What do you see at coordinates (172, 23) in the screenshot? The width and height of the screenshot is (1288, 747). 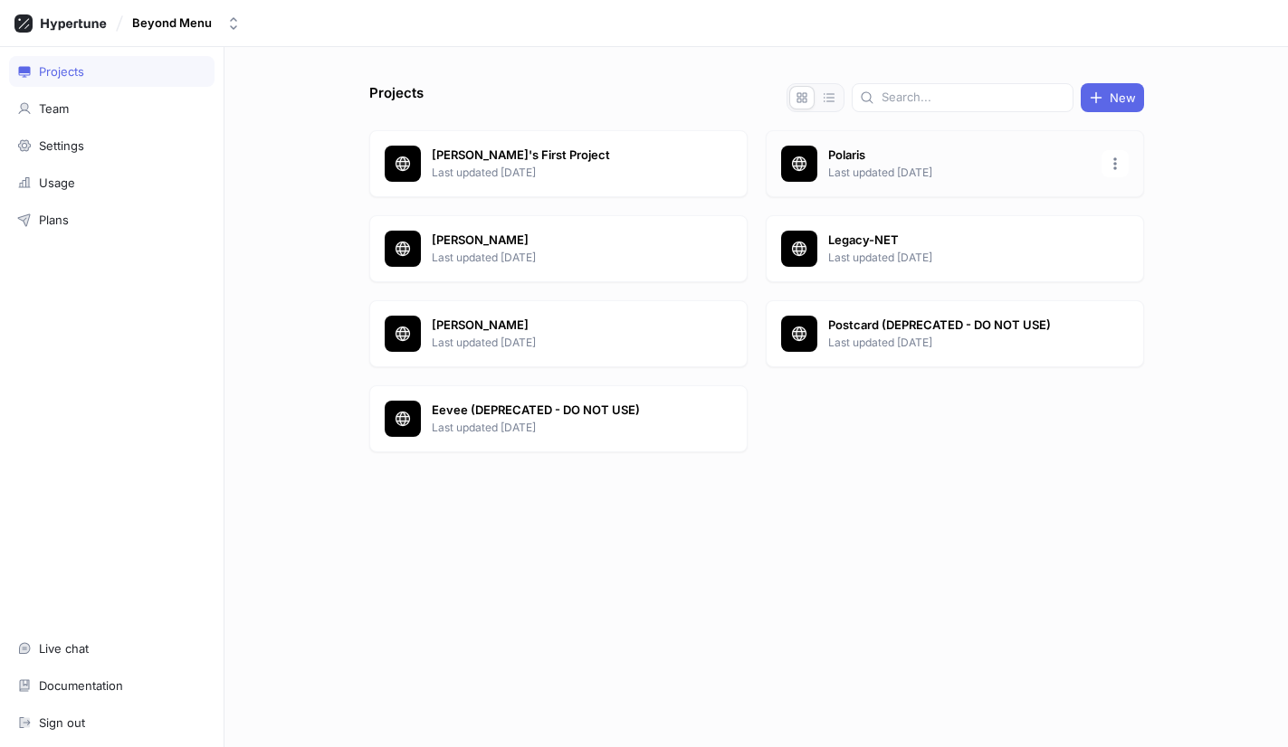 I see `div: Beyond Menu` at bounding box center [172, 23].